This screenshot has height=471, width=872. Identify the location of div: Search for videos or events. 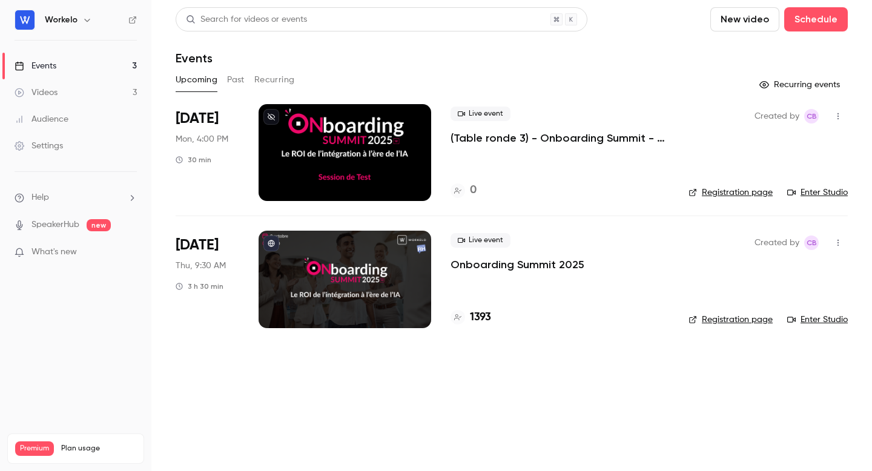
(246, 19).